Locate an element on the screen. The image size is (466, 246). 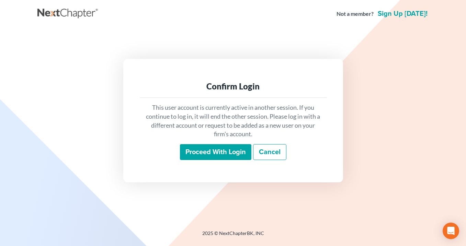
strong: Not a member? is located at coordinates (355, 14).